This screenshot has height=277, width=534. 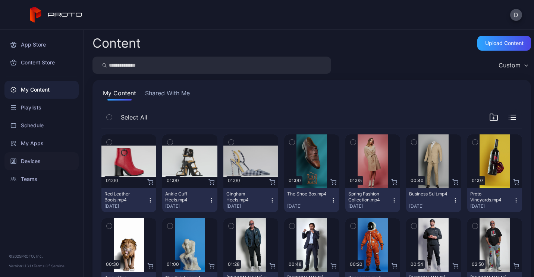 I want to click on div: Upload Content, so click(x=504, y=43).